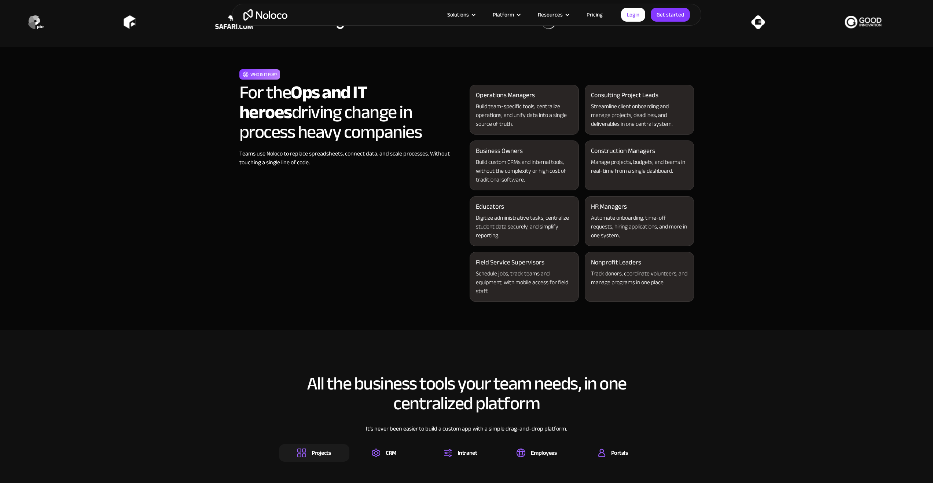 The image size is (933, 483). I want to click on div: Educators, so click(490, 207).